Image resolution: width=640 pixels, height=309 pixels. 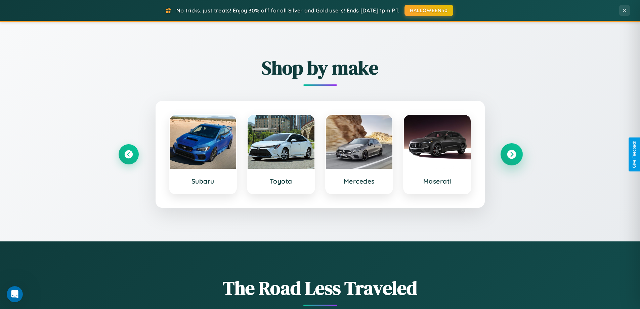 What do you see at coordinates (320, 288) in the screenshot?
I see `h1: The Road Less Traveled` at bounding box center [320, 288].